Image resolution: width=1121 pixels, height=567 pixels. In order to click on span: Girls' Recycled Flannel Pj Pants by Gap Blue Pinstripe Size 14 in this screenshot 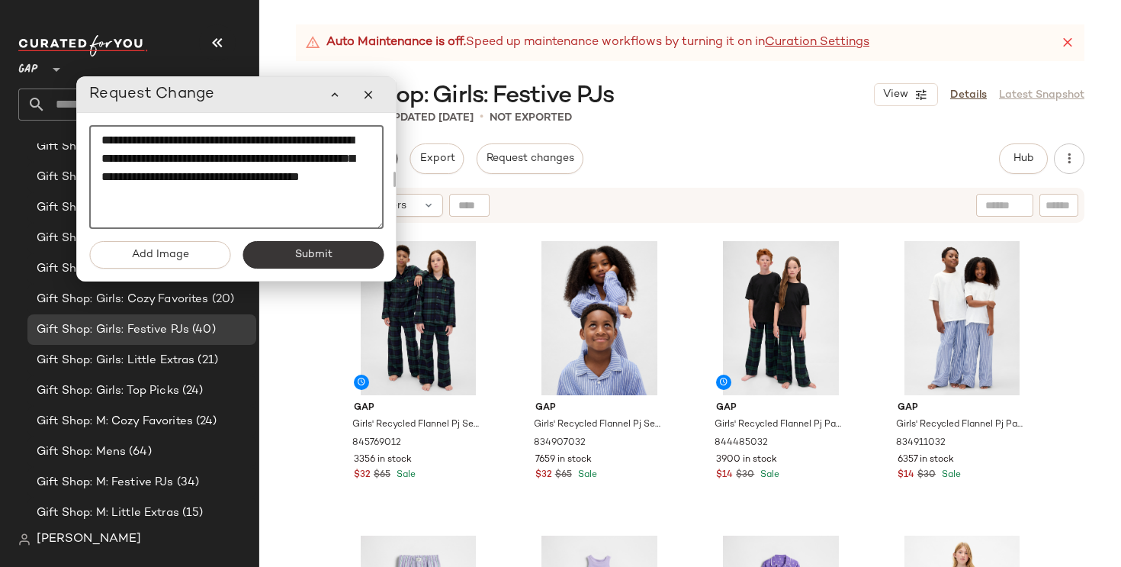, I will do `click(961, 425)`.